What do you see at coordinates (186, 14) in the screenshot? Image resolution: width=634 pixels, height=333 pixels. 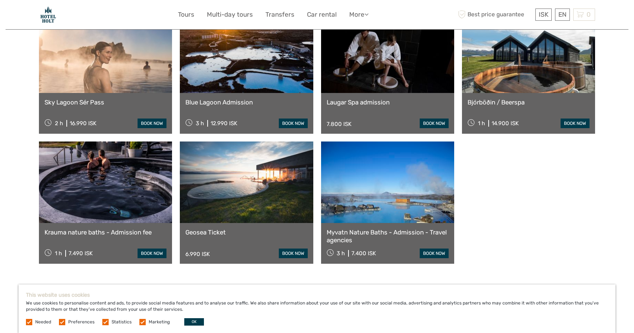 I see `a: Tours` at bounding box center [186, 14].